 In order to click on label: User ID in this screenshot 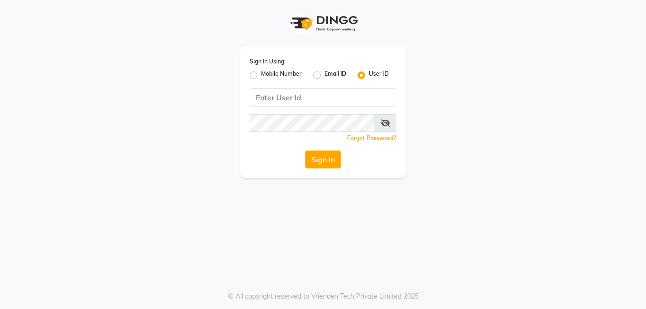, I will do `click(379, 75)`.